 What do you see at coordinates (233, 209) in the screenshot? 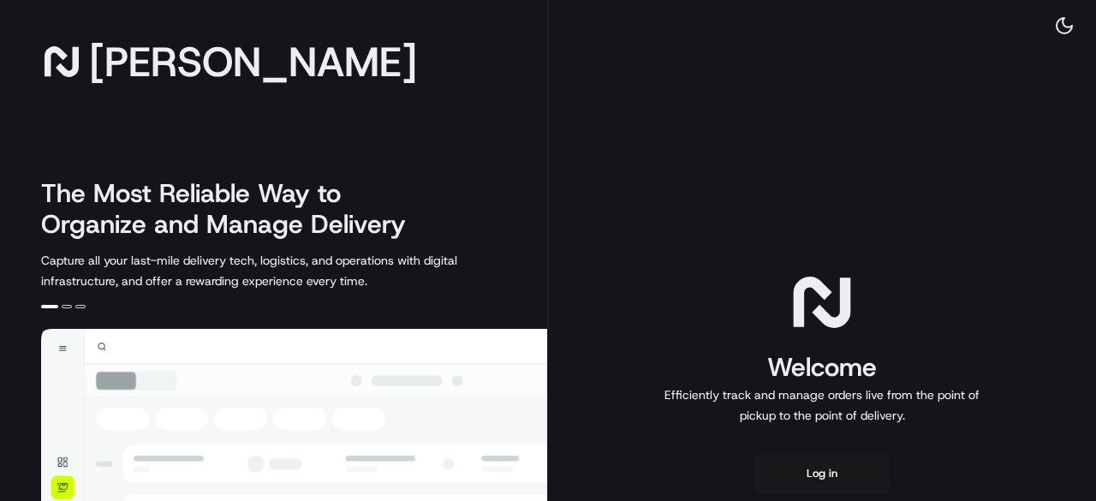
I see `h2: The Most Reliable Way to Organize and Manage Delivery` at bounding box center [233, 209].